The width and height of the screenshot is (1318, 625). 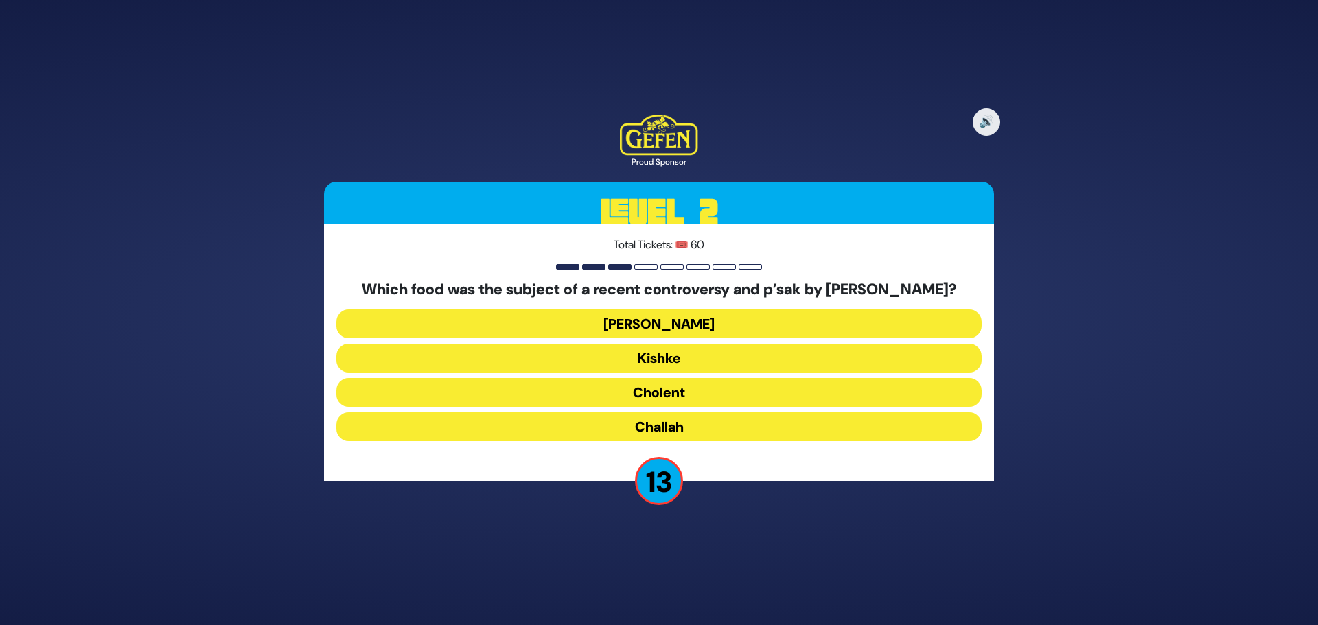 What do you see at coordinates (659, 213) in the screenshot?
I see `h3: Level 2` at bounding box center [659, 213].